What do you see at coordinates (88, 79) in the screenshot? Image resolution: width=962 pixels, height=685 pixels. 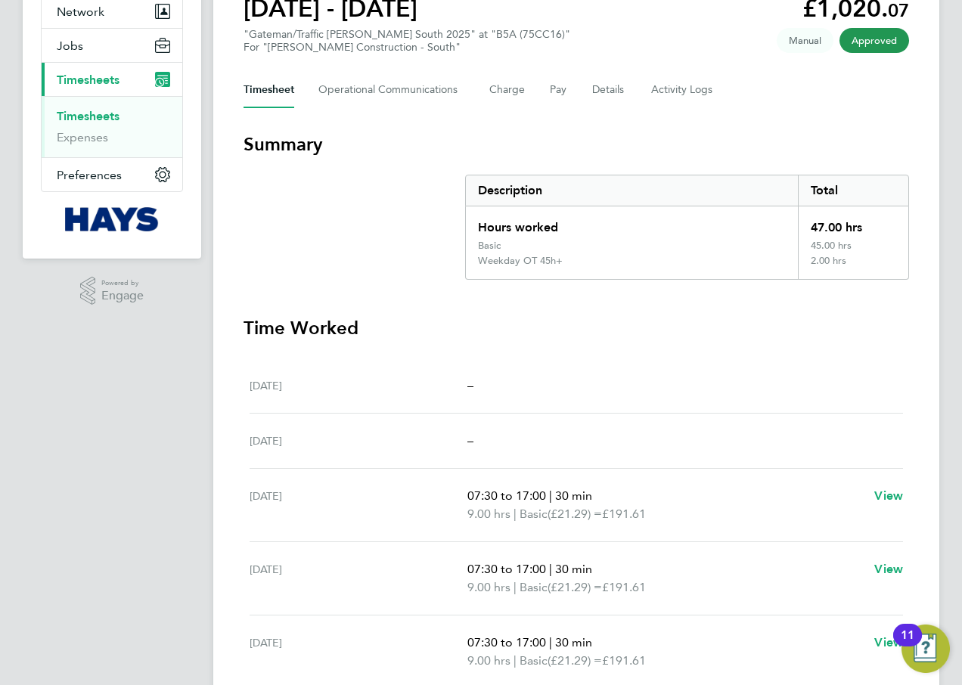 I see `span: Timesheets` at bounding box center [88, 79].